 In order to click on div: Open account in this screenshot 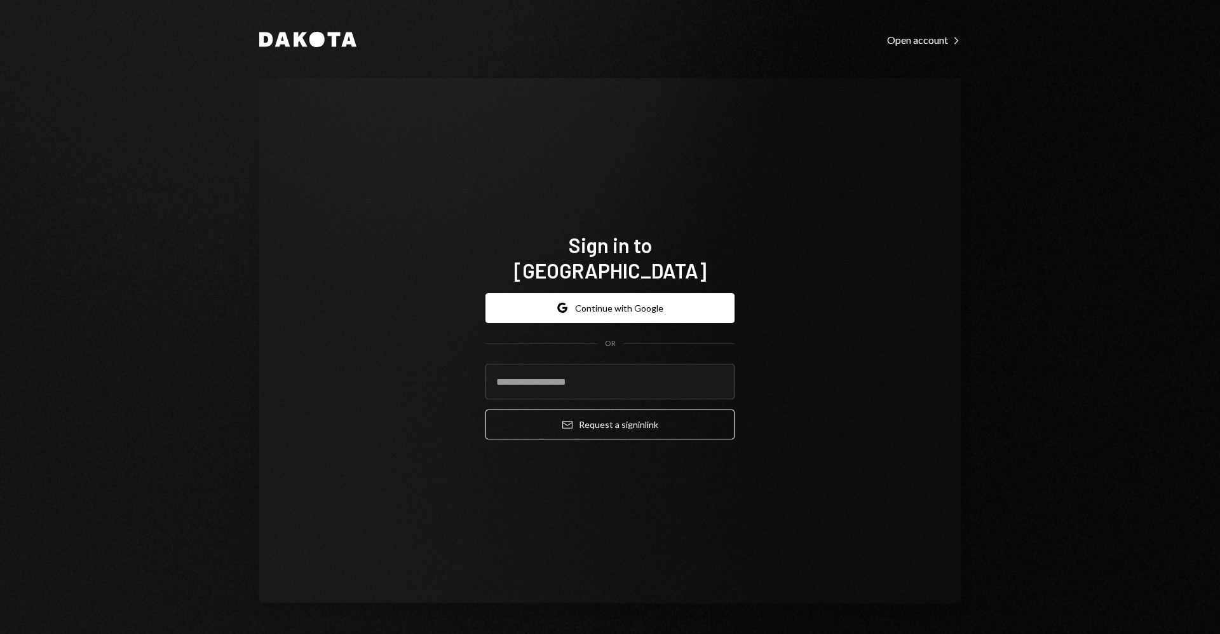, I will do `click(924, 40)`.